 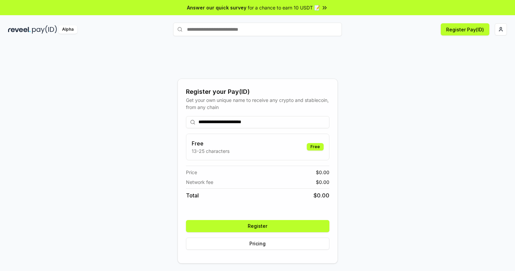 I want to click on h3: Free, so click(x=211, y=144).